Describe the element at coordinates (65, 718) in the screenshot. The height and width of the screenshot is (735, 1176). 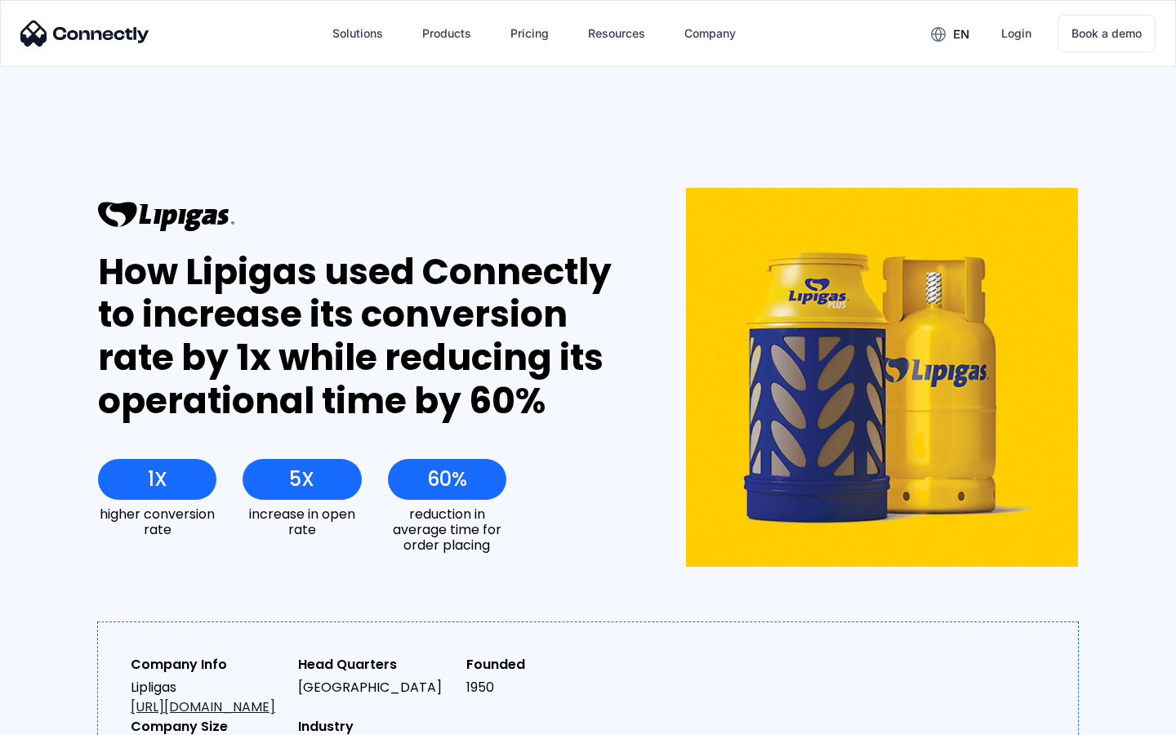
I see `ul: Language list` at that location.